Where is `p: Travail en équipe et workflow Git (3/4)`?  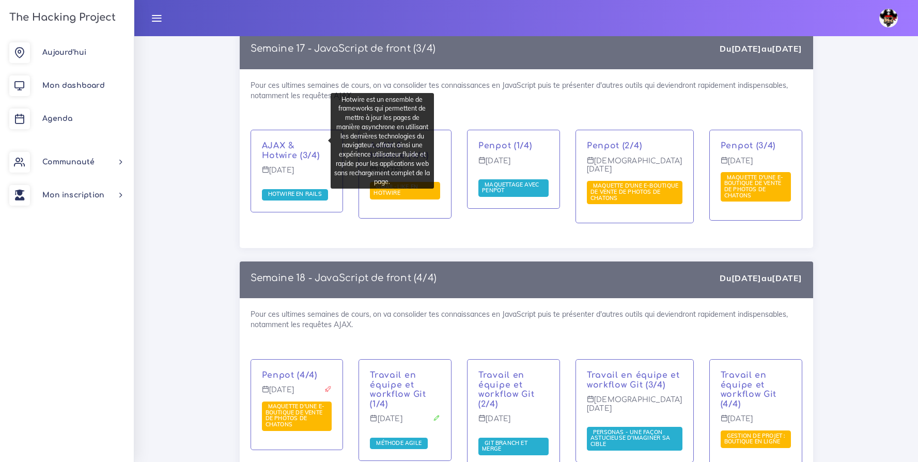
p: Travail en équipe et workflow Git (3/4) is located at coordinates (635, 380).